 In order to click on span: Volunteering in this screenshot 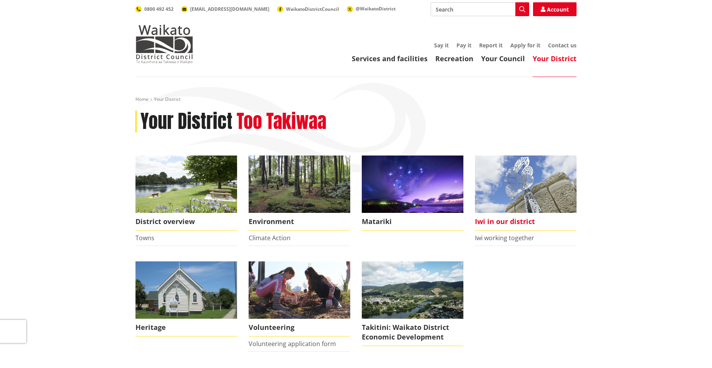, I will do `click(299, 327)`.